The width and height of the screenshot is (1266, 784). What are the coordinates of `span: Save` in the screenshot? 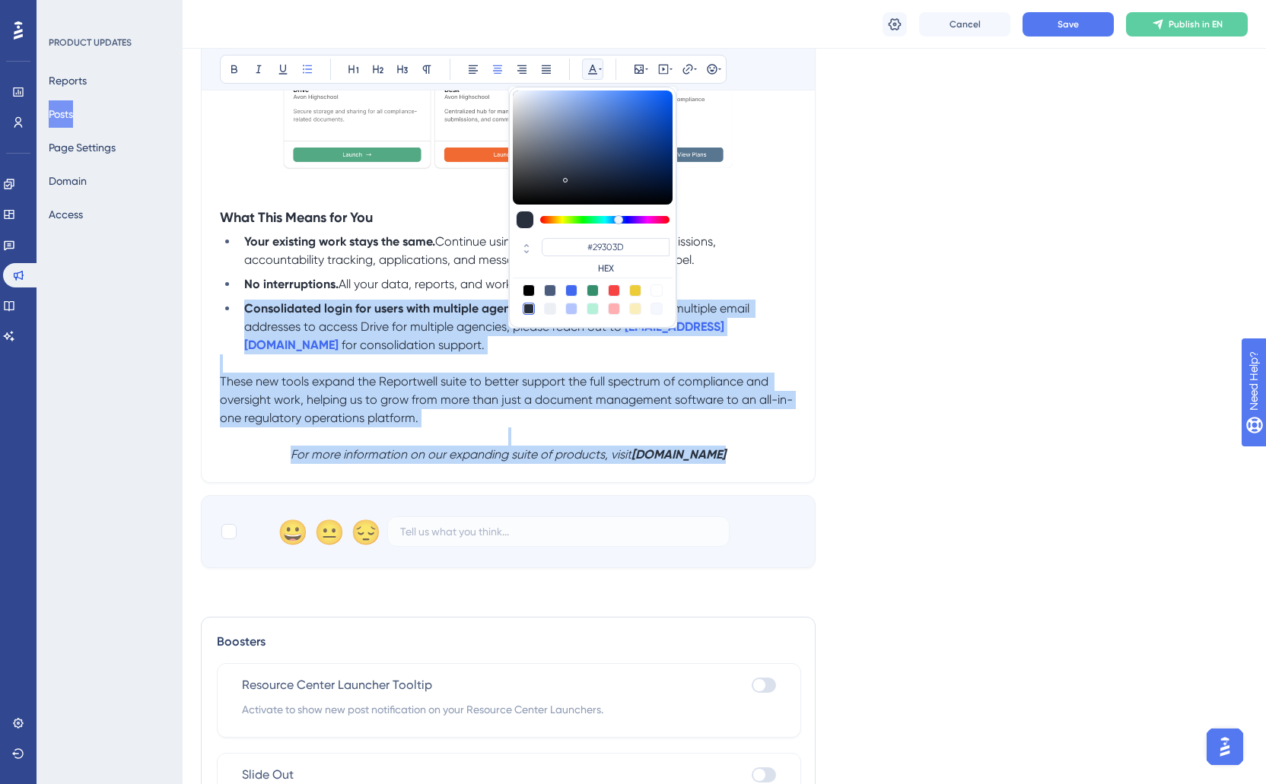 It's located at (1068, 24).